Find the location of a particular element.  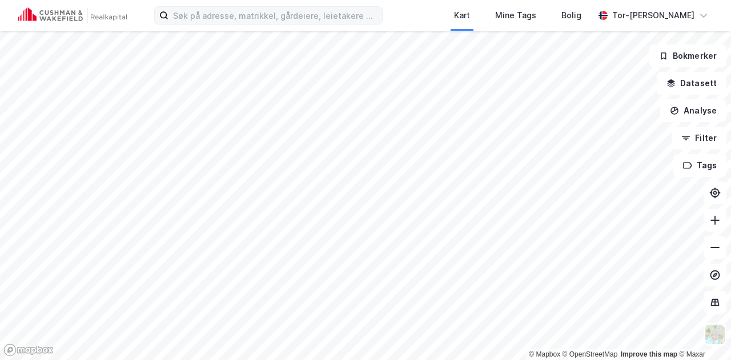

img: cushman-wakefield-realkapital-logo.202ea83816669bd177139c58696a8fa1.svg is located at coordinates (73, 15).